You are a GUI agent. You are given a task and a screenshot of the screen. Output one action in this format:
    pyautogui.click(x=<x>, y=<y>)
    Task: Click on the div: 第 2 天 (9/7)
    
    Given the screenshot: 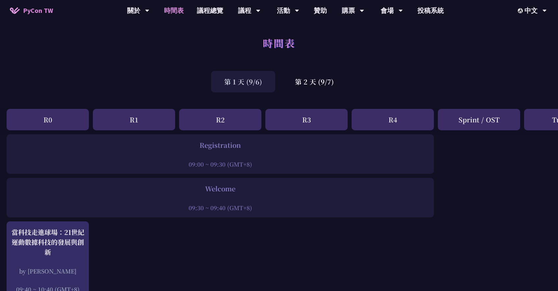 What is the action you would take?
    pyautogui.click(x=315, y=81)
    